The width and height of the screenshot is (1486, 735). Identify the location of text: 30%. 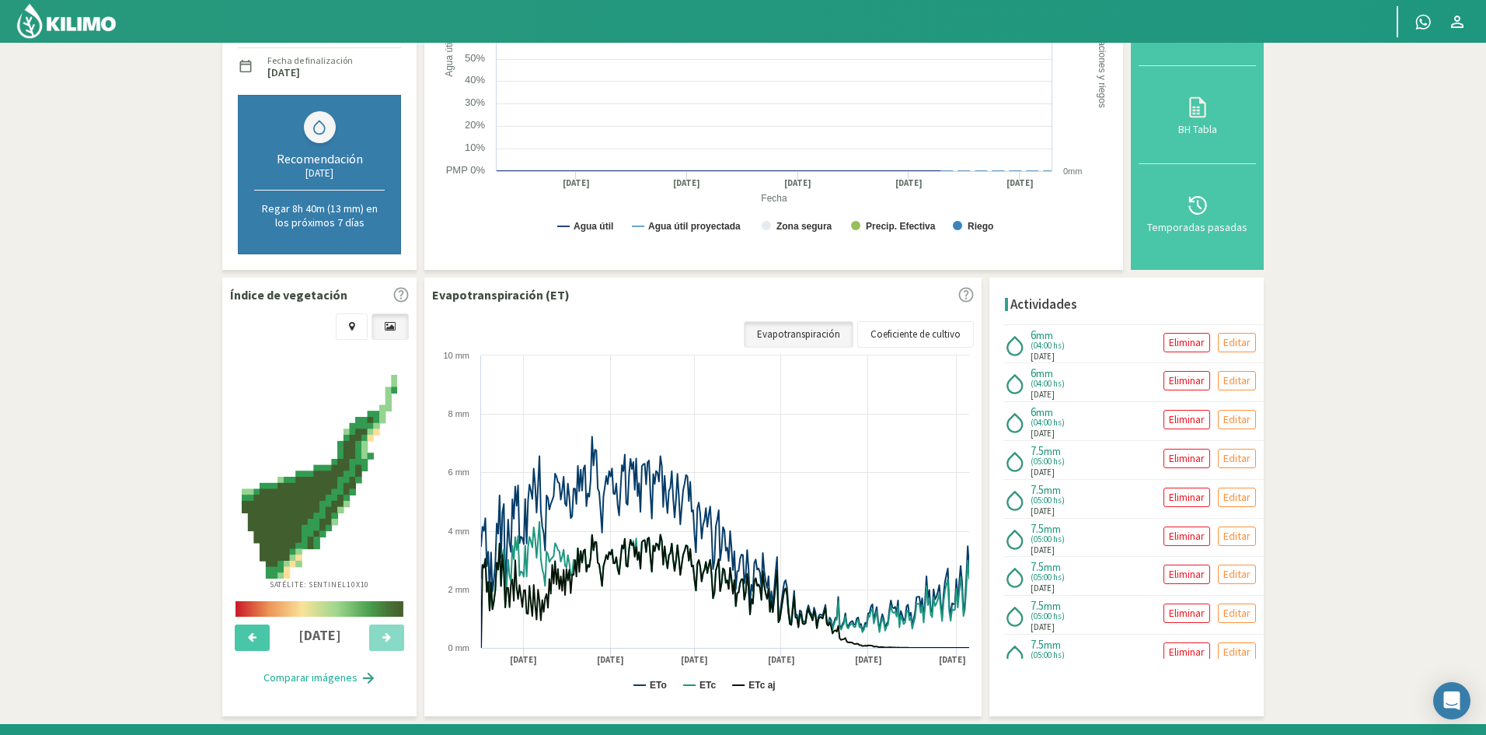
(475, 102).